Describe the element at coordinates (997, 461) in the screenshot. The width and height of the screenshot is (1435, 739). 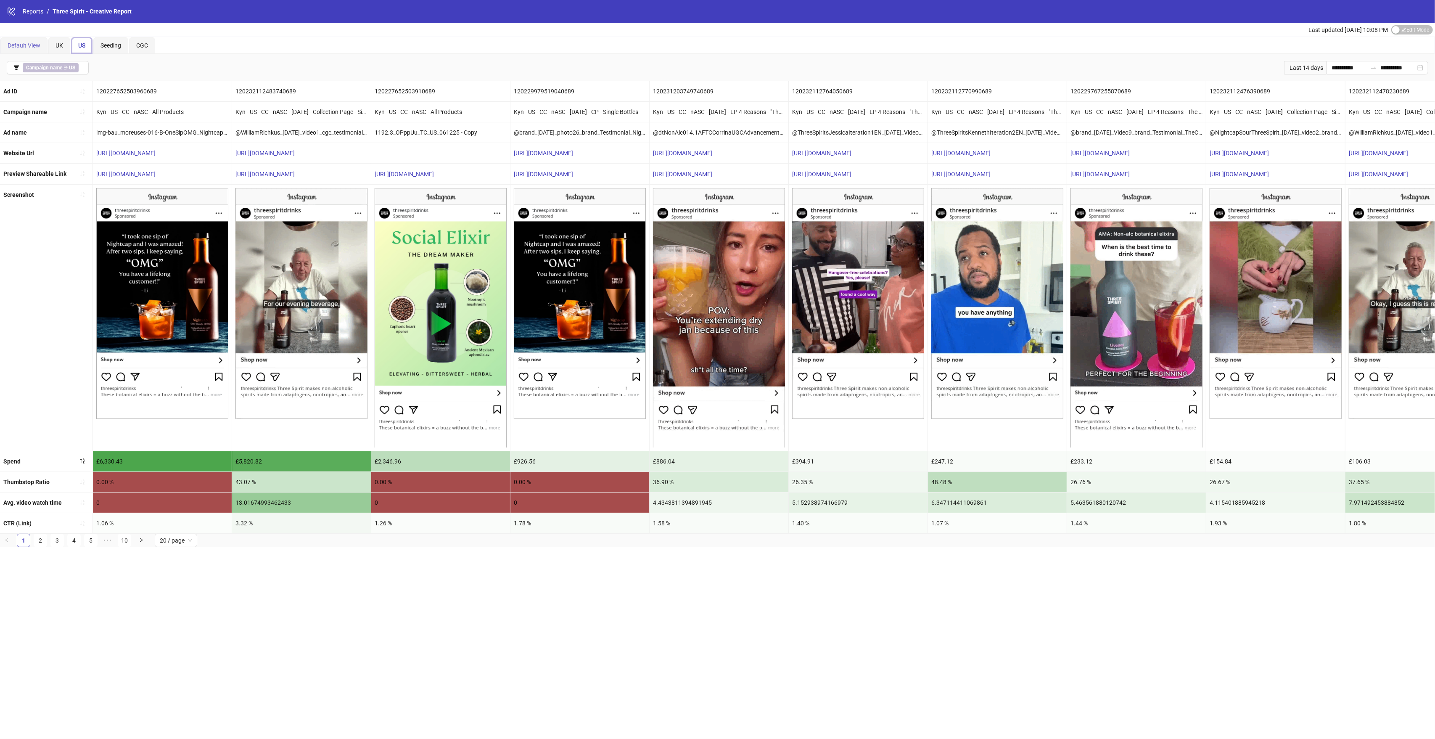
I see `div: £247.12` at that location.